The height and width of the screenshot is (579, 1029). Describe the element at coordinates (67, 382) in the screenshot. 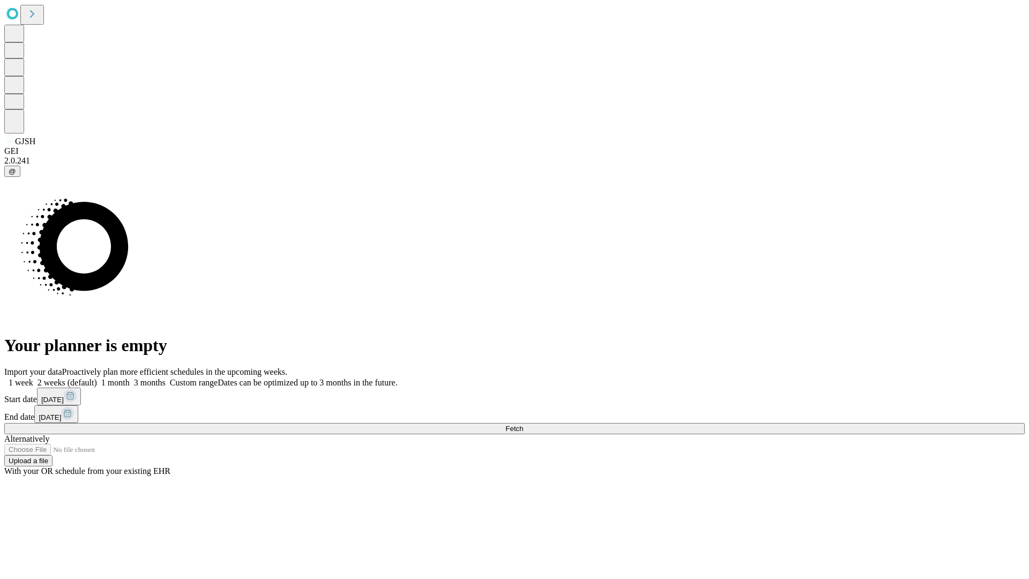

I see `span: 2 weeks (default)` at that location.